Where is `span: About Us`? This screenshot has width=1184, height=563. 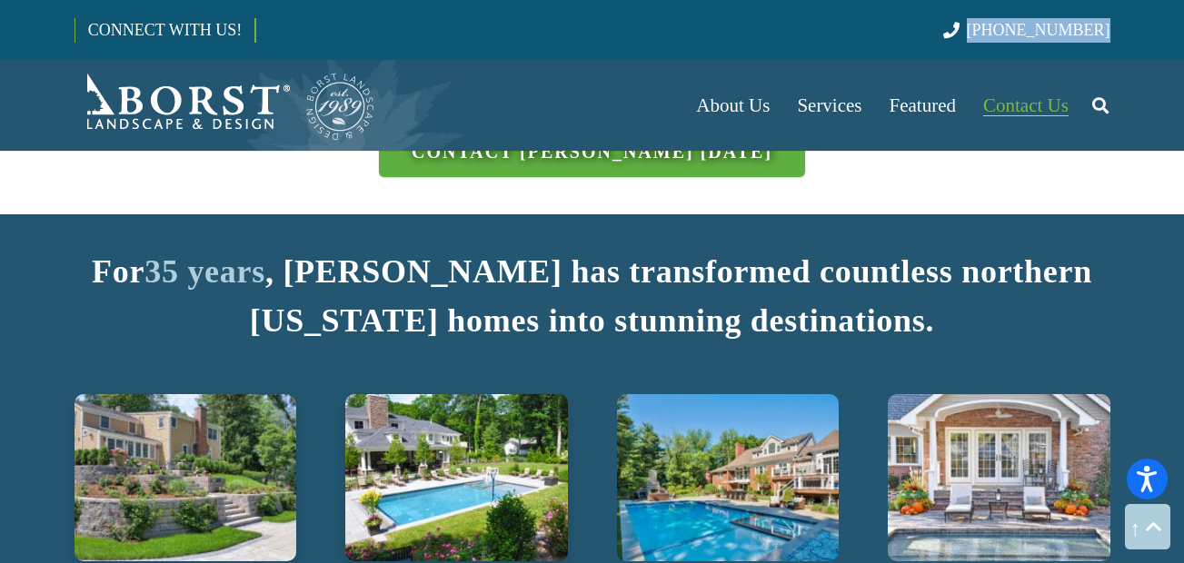 span: About Us is located at coordinates (732, 105).